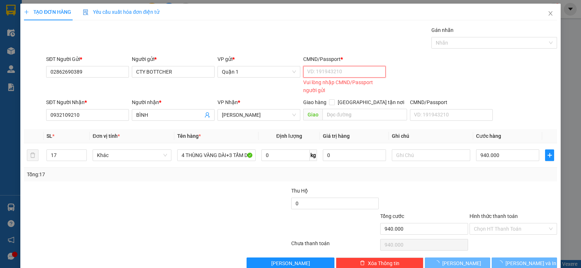  Describe the element at coordinates (550, 14) in the screenshot. I see `button: Close` at that location.